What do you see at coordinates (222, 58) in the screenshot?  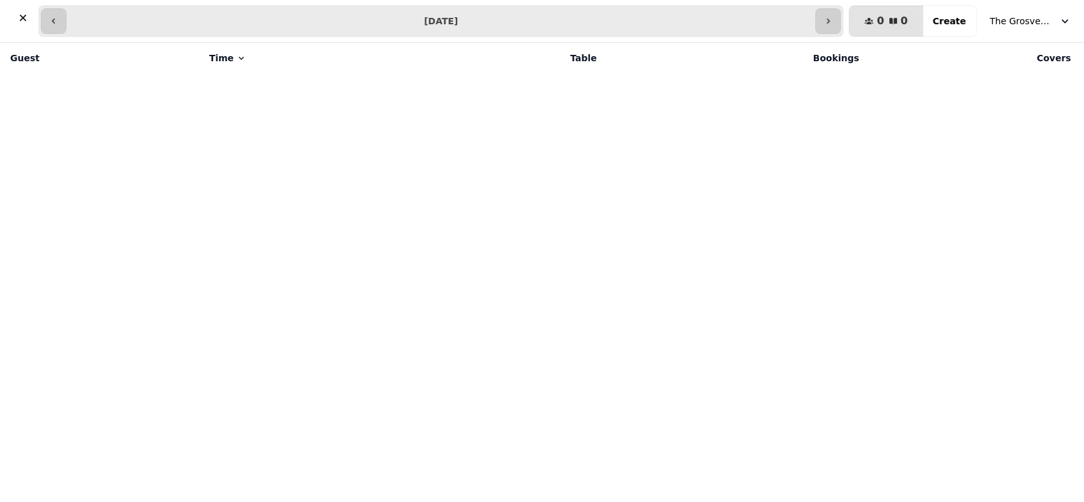 I see `span: Time` at bounding box center [222, 58].